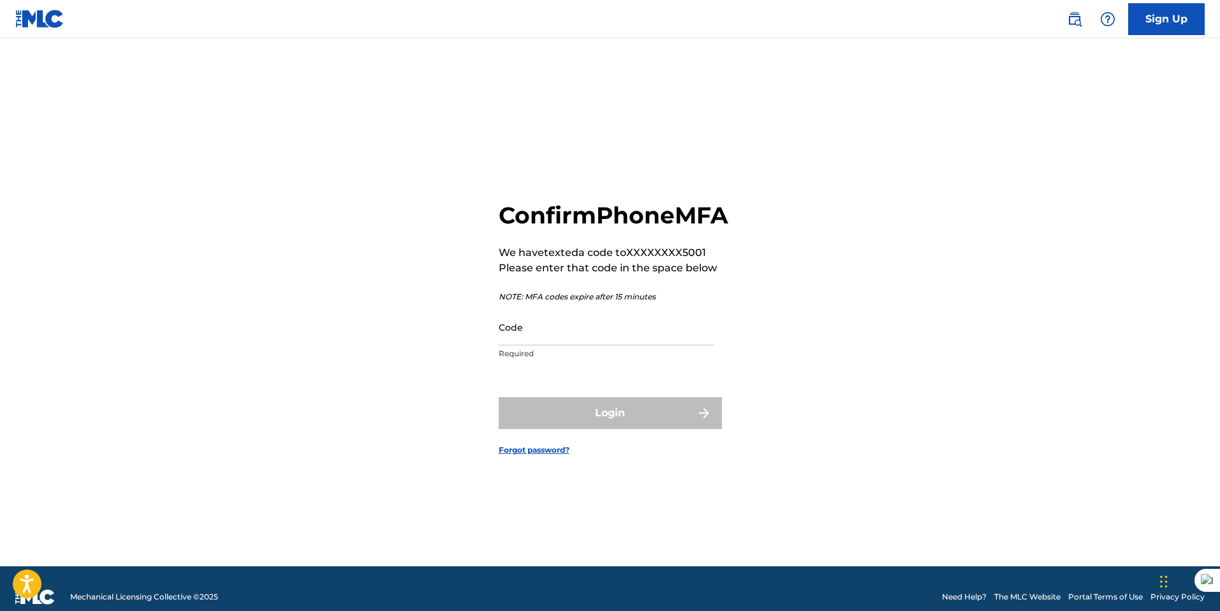 Image resolution: width=1220 pixels, height=611 pixels. What do you see at coordinates (965, 597) in the screenshot?
I see `a: Need Help?` at bounding box center [965, 597].